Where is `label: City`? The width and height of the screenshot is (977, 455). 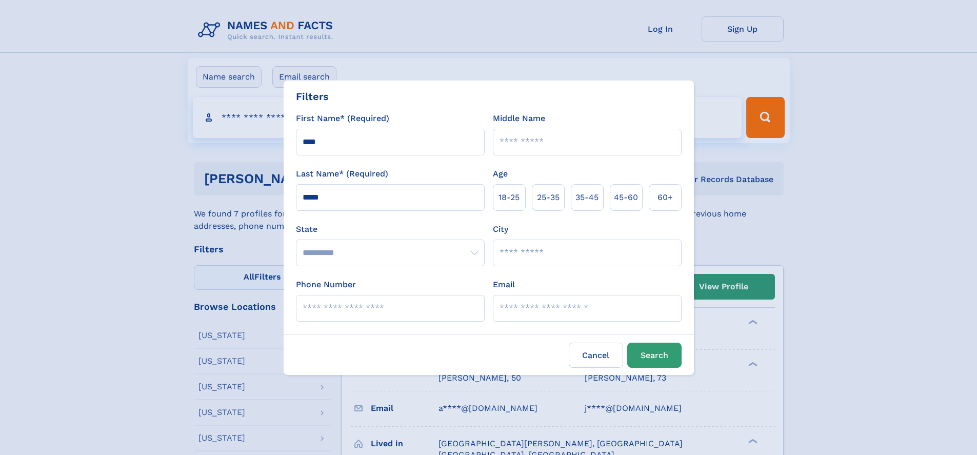
label: City is located at coordinates (501, 229).